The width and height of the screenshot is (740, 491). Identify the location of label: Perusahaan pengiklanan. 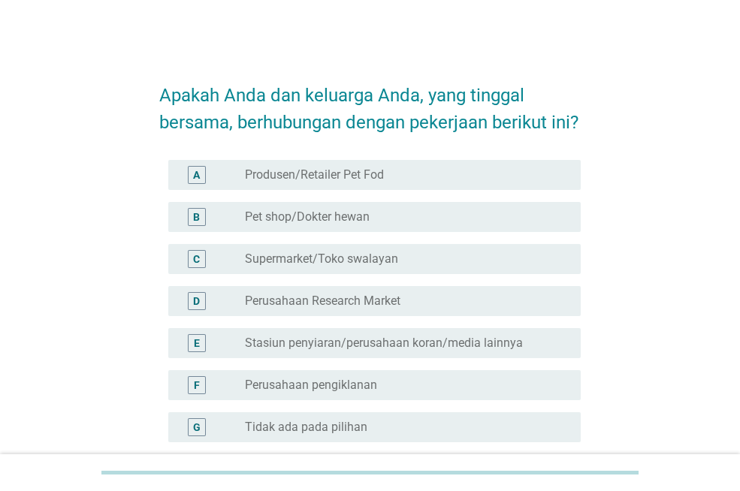
(311, 386).